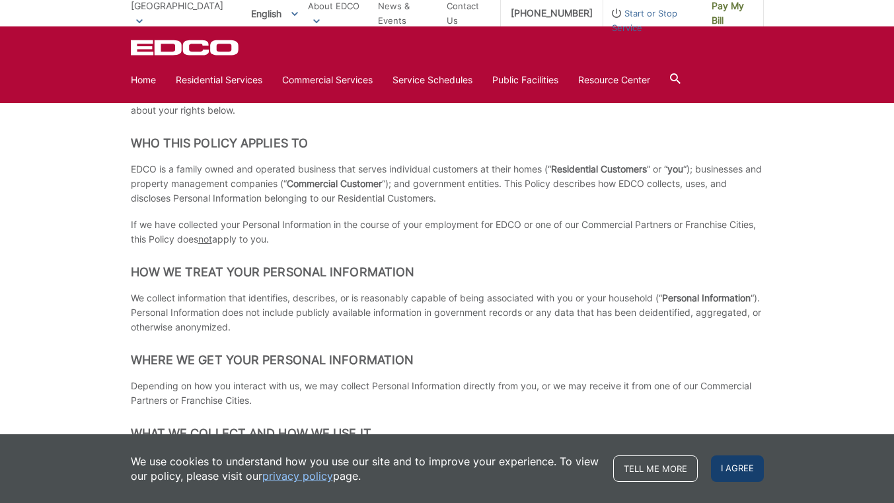  I want to click on a: Home, so click(143, 80).